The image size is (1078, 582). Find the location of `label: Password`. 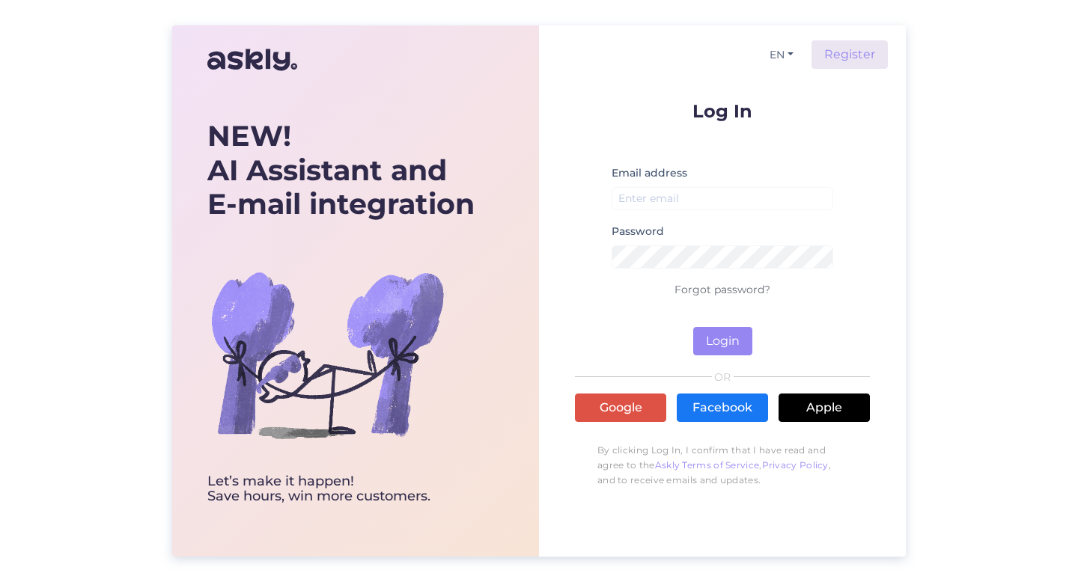

label: Password is located at coordinates (638, 231).